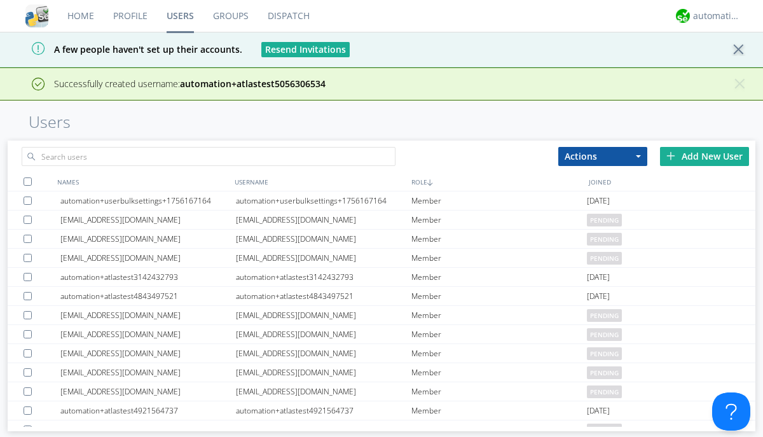 The width and height of the screenshot is (763, 437). What do you see at coordinates (717, 16) in the screenshot?
I see `div: automation+atlas` at bounding box center [717, 16].